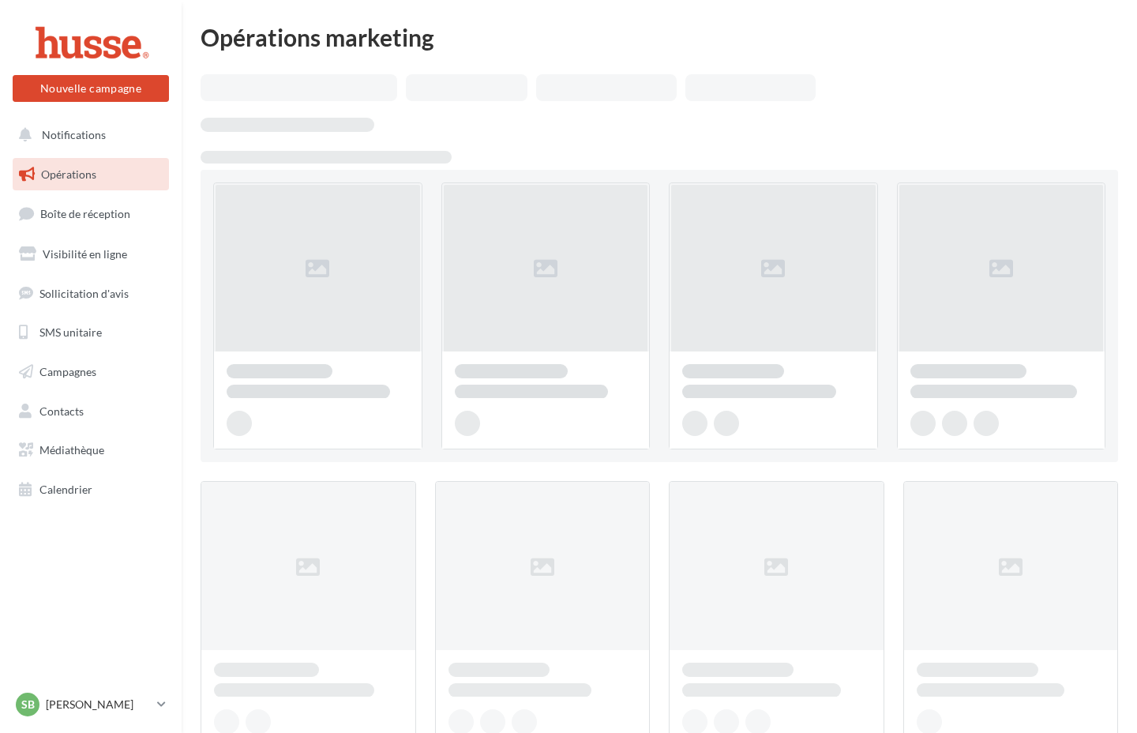 The width and height of the screenshot is (1137, 733). I want to click on a: Médiathèque, so click(91, 450).